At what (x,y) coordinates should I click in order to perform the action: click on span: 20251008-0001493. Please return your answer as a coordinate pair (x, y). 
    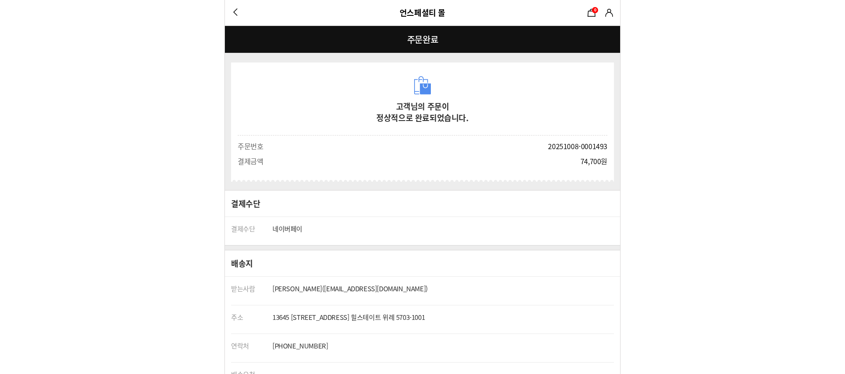
    Looking at the image, I should click on (577, 146).